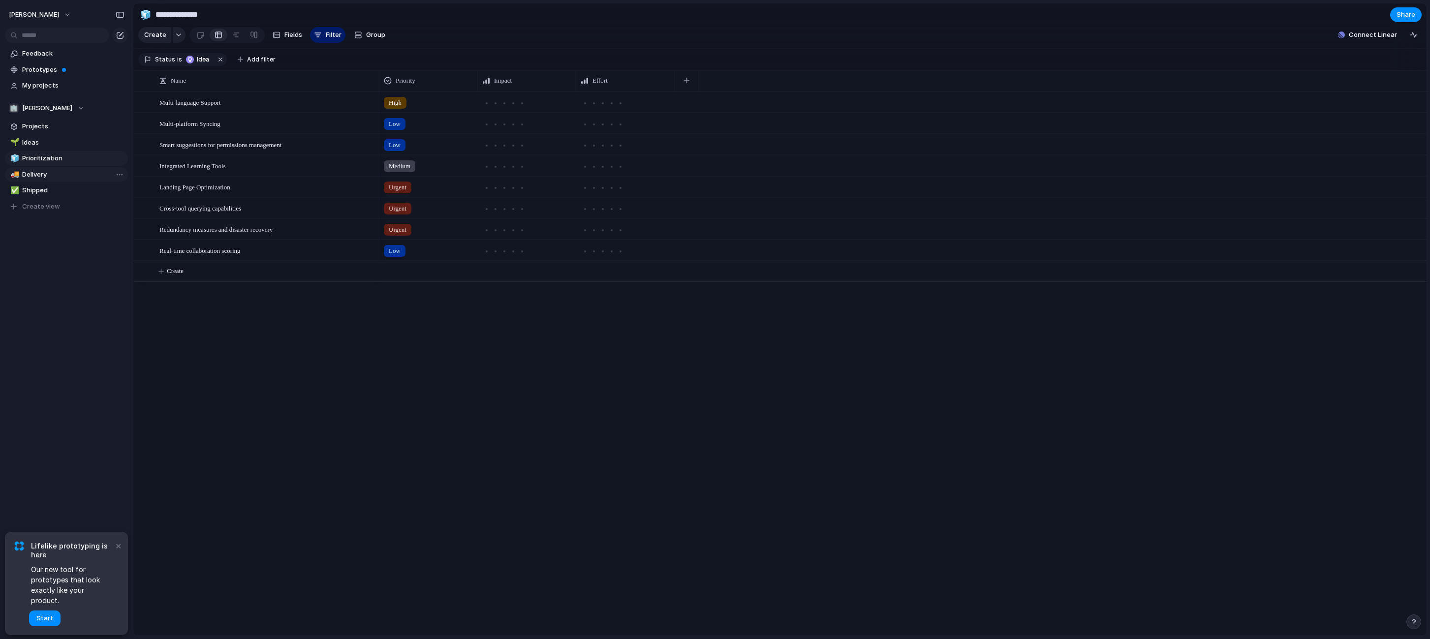 The height and width of the screenshot is (639, 1430). What do you see at coordinates (72, 585) in the screenshot?
I see `span: Our new tool for prototypes that look exactly like your product.` at bounding box center [72, 585].